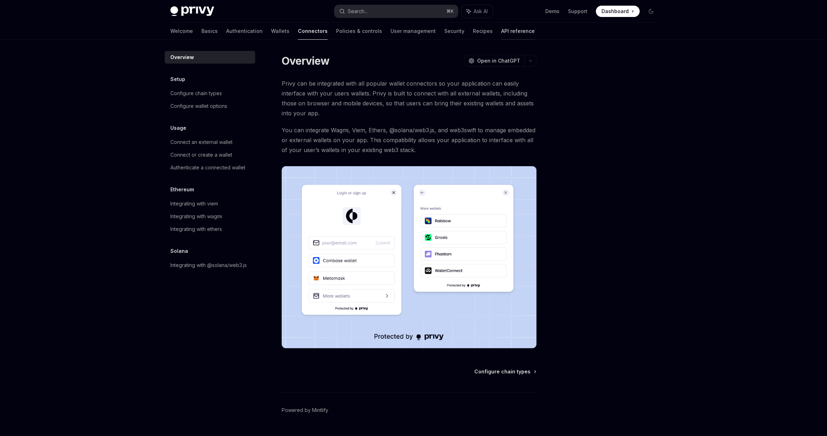  I want to click on h1: Overview, so click(305, 61).